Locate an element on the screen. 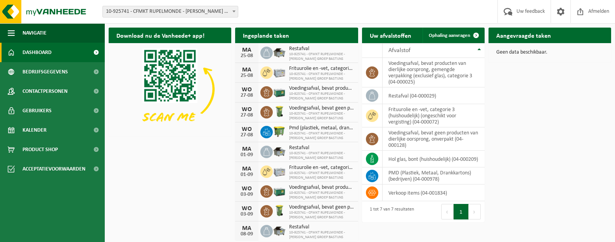  div: 08-09 is located at coordinates (247, 234).